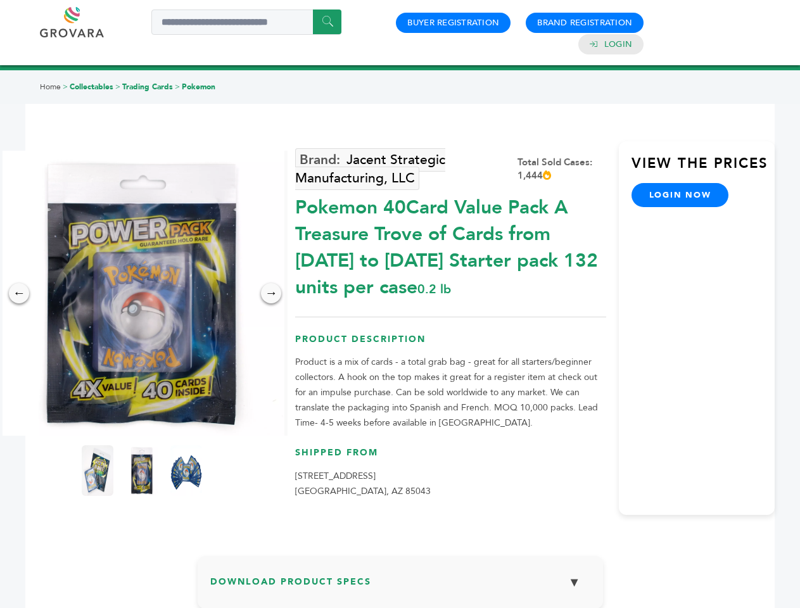  I want to click on a: Buyer Registration, so click(453, 23).